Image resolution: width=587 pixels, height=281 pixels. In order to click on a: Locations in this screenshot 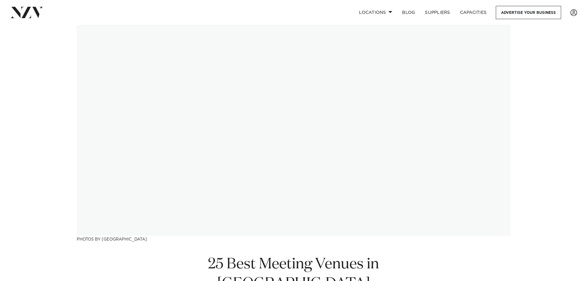, I will do `click(376, 12)`.